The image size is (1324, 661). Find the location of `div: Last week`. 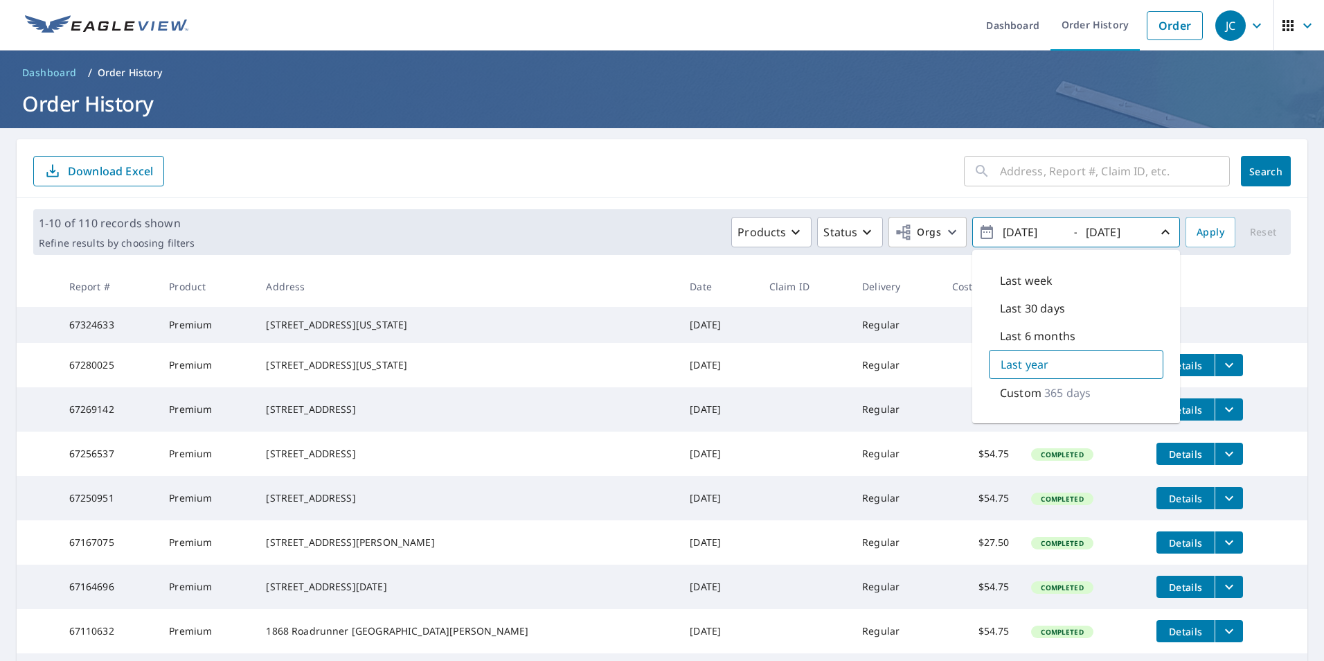

div: Last week is located at coordinates (1076, 281).